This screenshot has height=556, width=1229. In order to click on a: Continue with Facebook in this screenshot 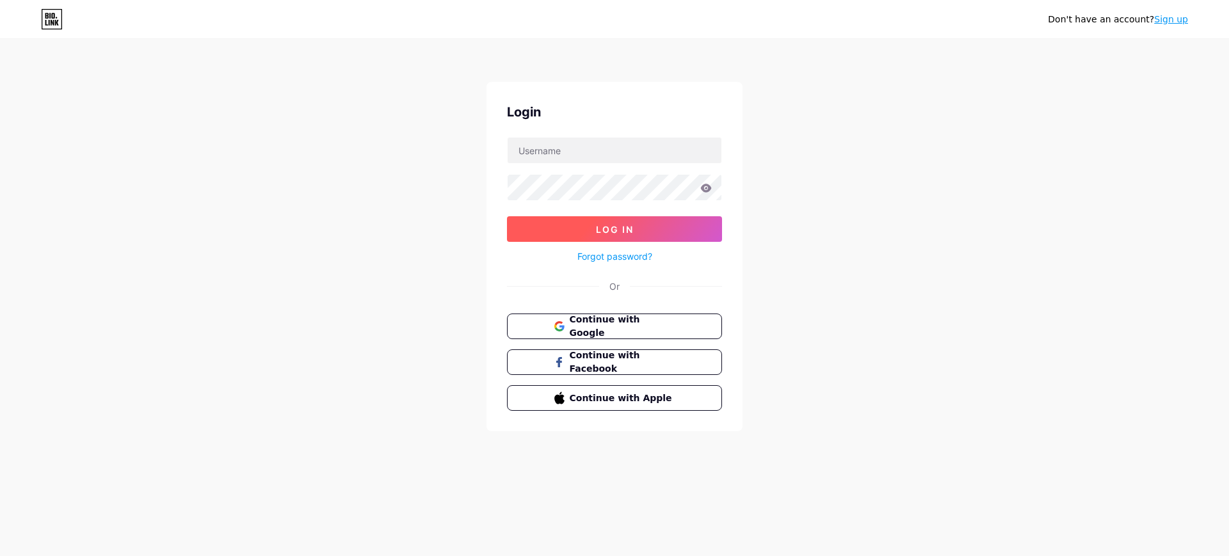, I will do `click(615, 362)`.